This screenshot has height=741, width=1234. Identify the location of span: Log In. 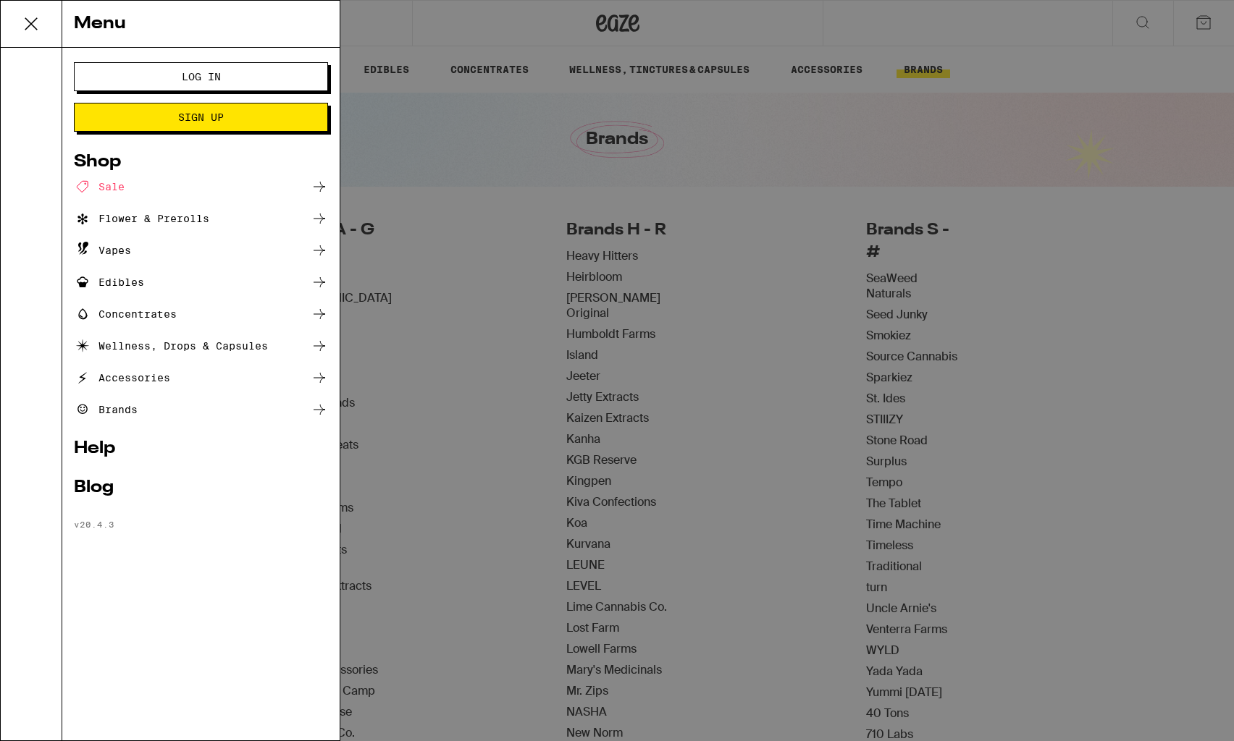
(201, 77).